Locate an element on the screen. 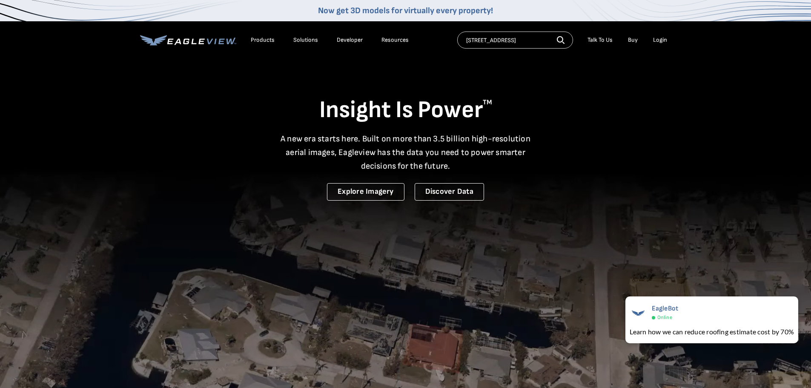 Image resolution: width=811 pixels, height=388 pixels. p: A new era starts here. Built on more than 3.5 billion high-resolution aerial images, Eagleview ha... is located at coordinates (406, 152).